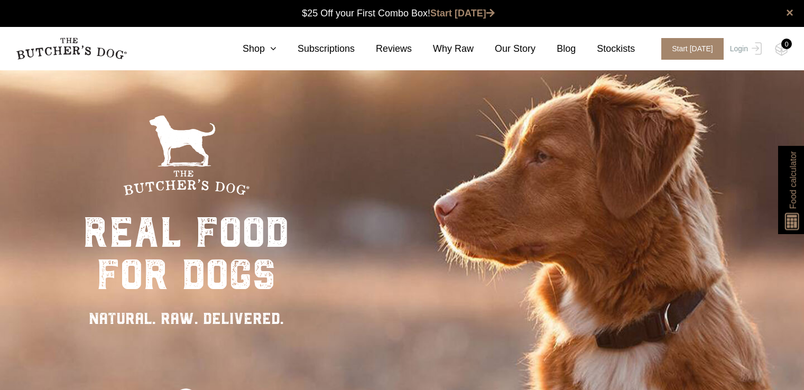  What do you see at coordinates (556, 49) in the screenshot?
I see `a: Blog` at bounding box center [556, 49].